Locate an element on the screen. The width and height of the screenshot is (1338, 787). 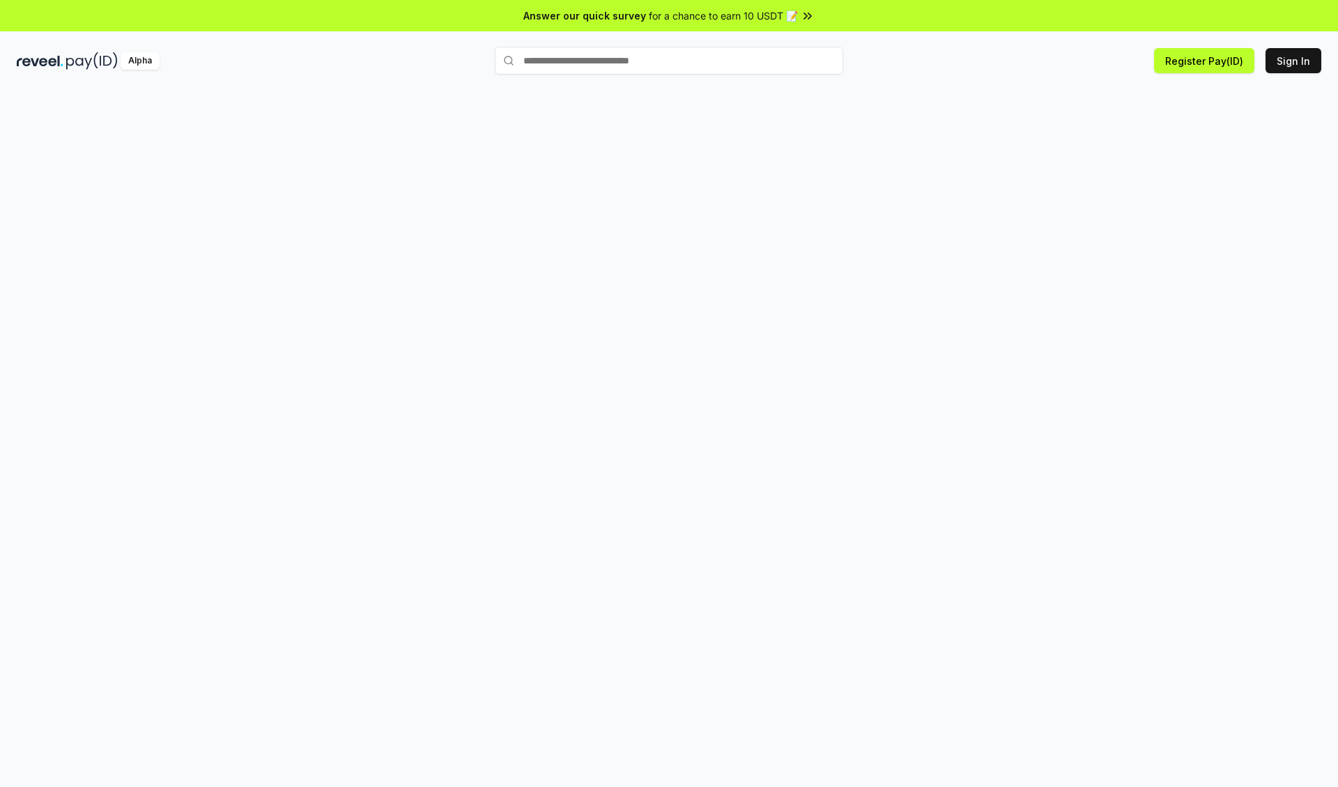
button: Sign In is located at coordinates (1294, 61).